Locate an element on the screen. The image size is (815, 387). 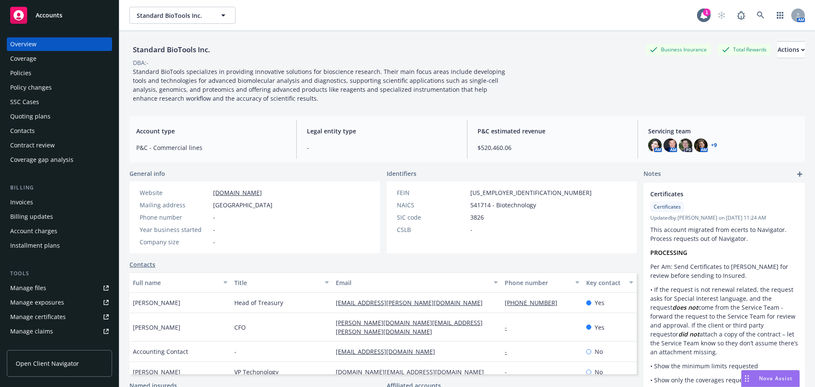
span: Certificates is located at coordinates (667, 207).